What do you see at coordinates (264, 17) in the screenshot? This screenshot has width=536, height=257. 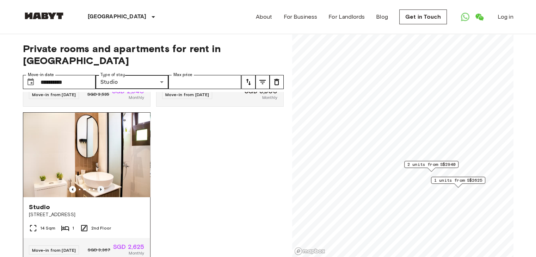 I see `a: About` at bounding box center [264, 17].